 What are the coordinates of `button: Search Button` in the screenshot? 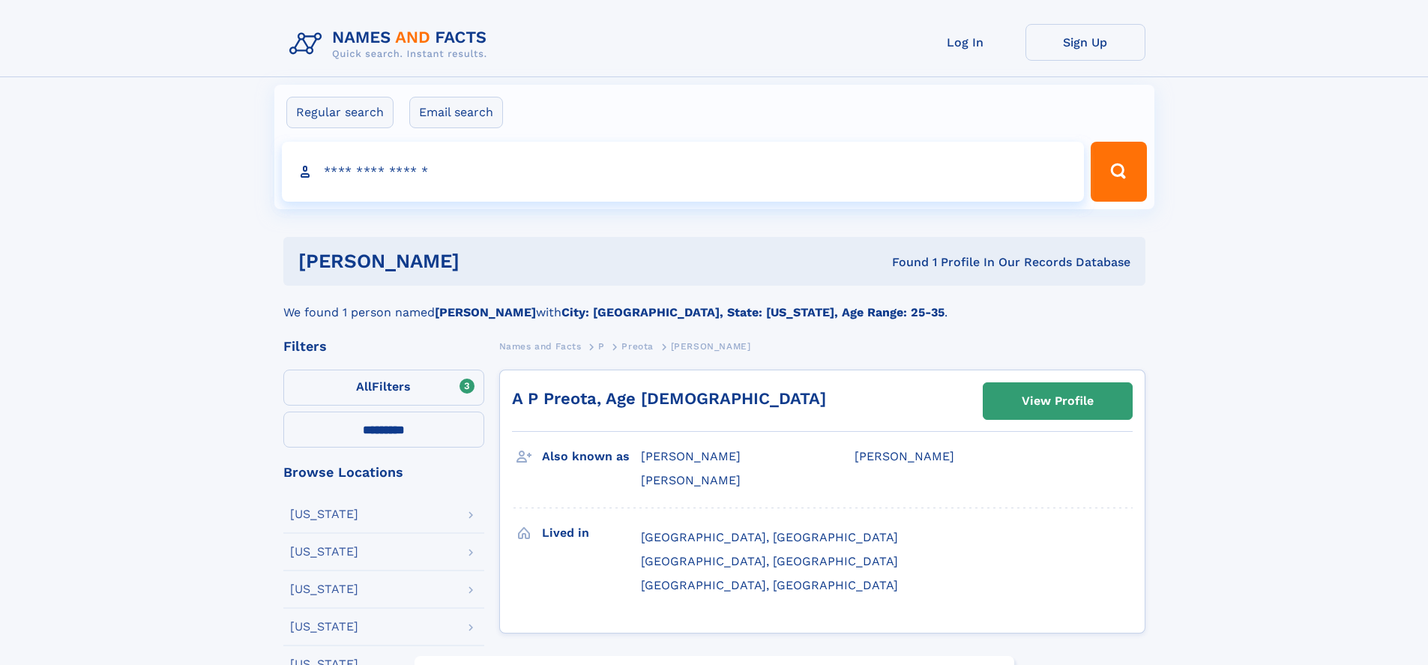 It's located at (1119, 172).